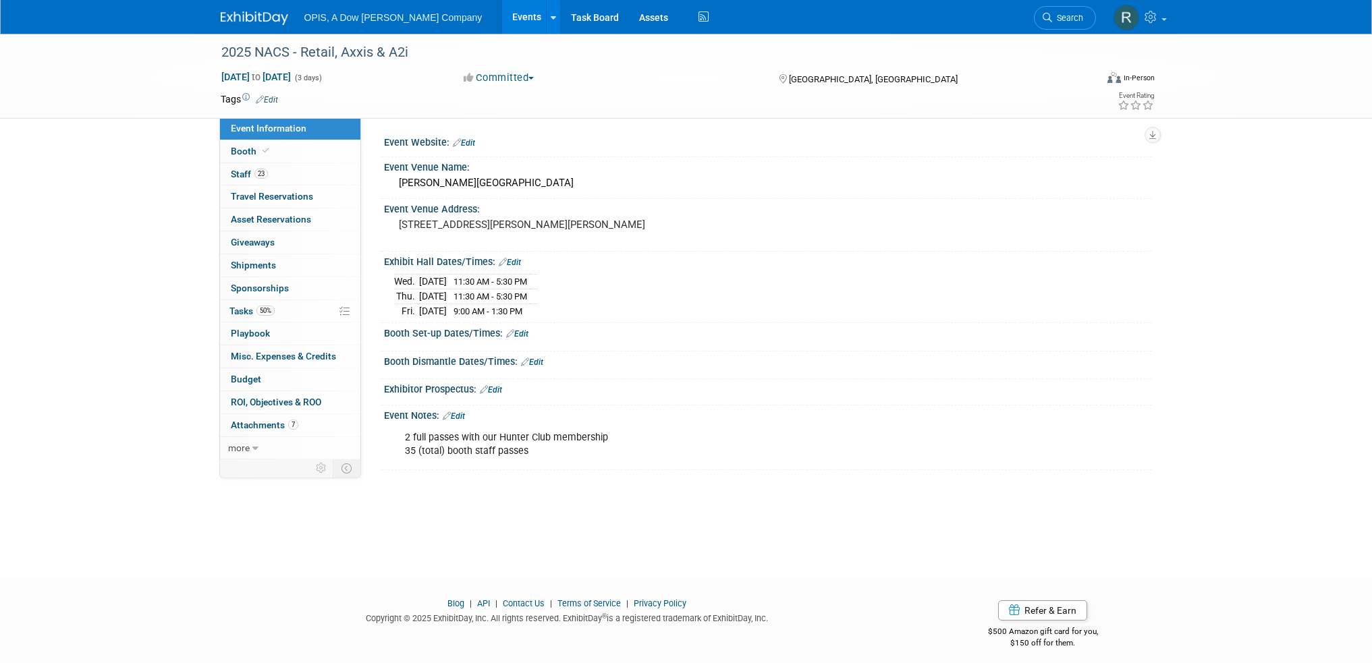 The height and width of the screenshot is (663, 1372). What do you see at coordinates (1136, 96) in the screenshot?
I see `div: Event Rating` at bounding box center [1136, 96].